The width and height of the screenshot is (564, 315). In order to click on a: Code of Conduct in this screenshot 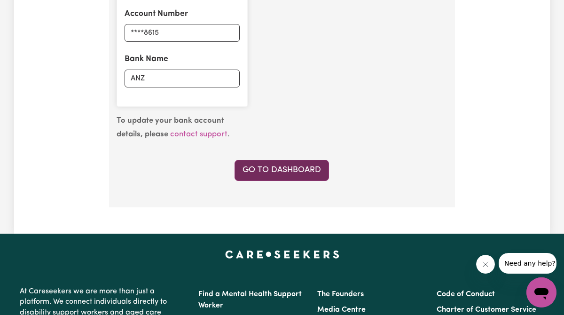, I will do `click(466, 294)`.